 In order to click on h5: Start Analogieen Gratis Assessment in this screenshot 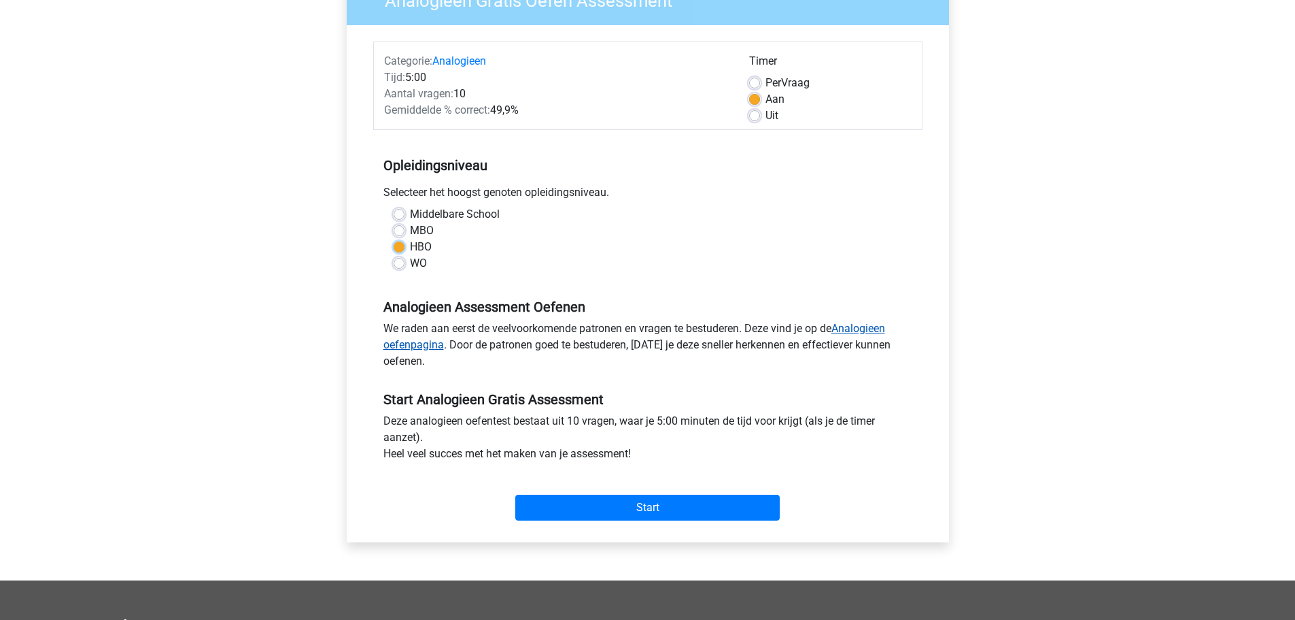, I will do `click(648, 399)`.